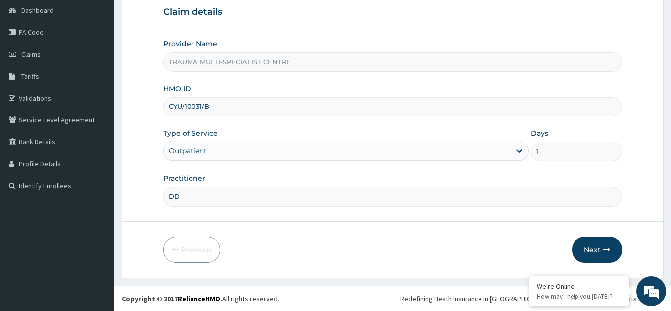 This screenshot has height=311, width=671. What do you see at coordinates (393, 106) in the screenshot?
I see `input: Enter HMO ID` at bounding box center [393, 106].